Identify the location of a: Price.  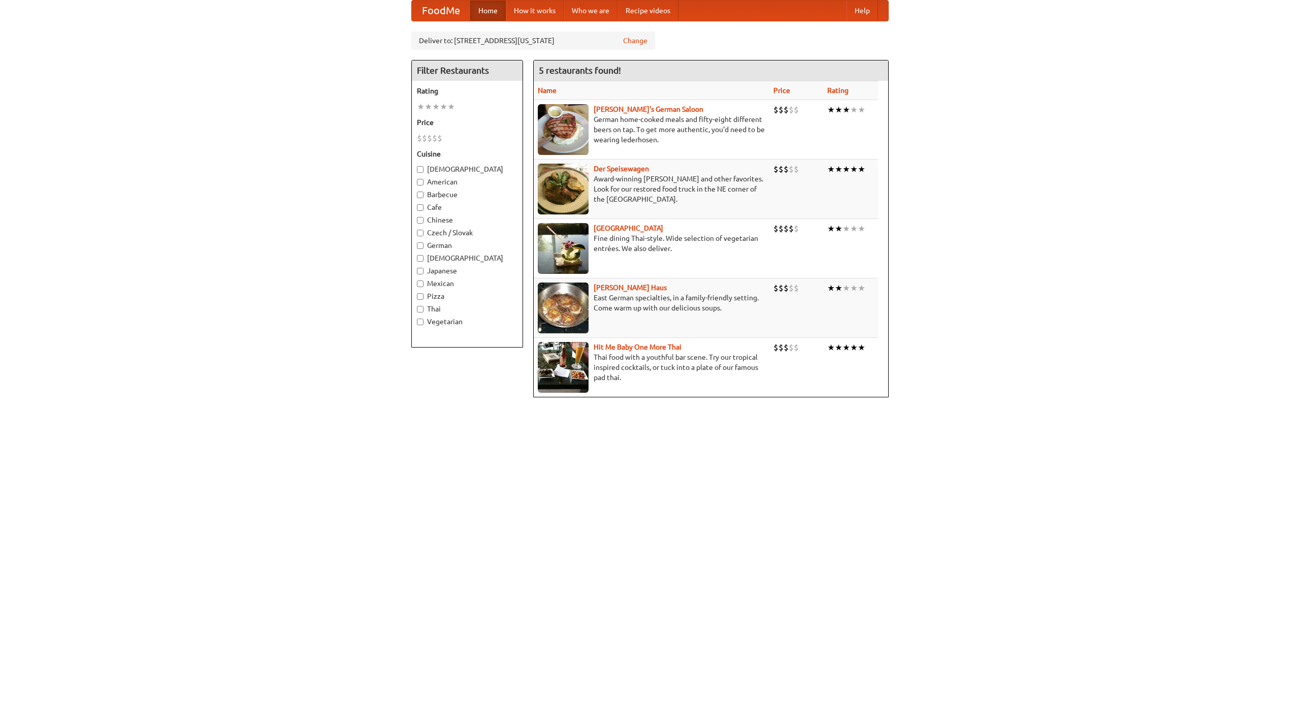
(782, 90).